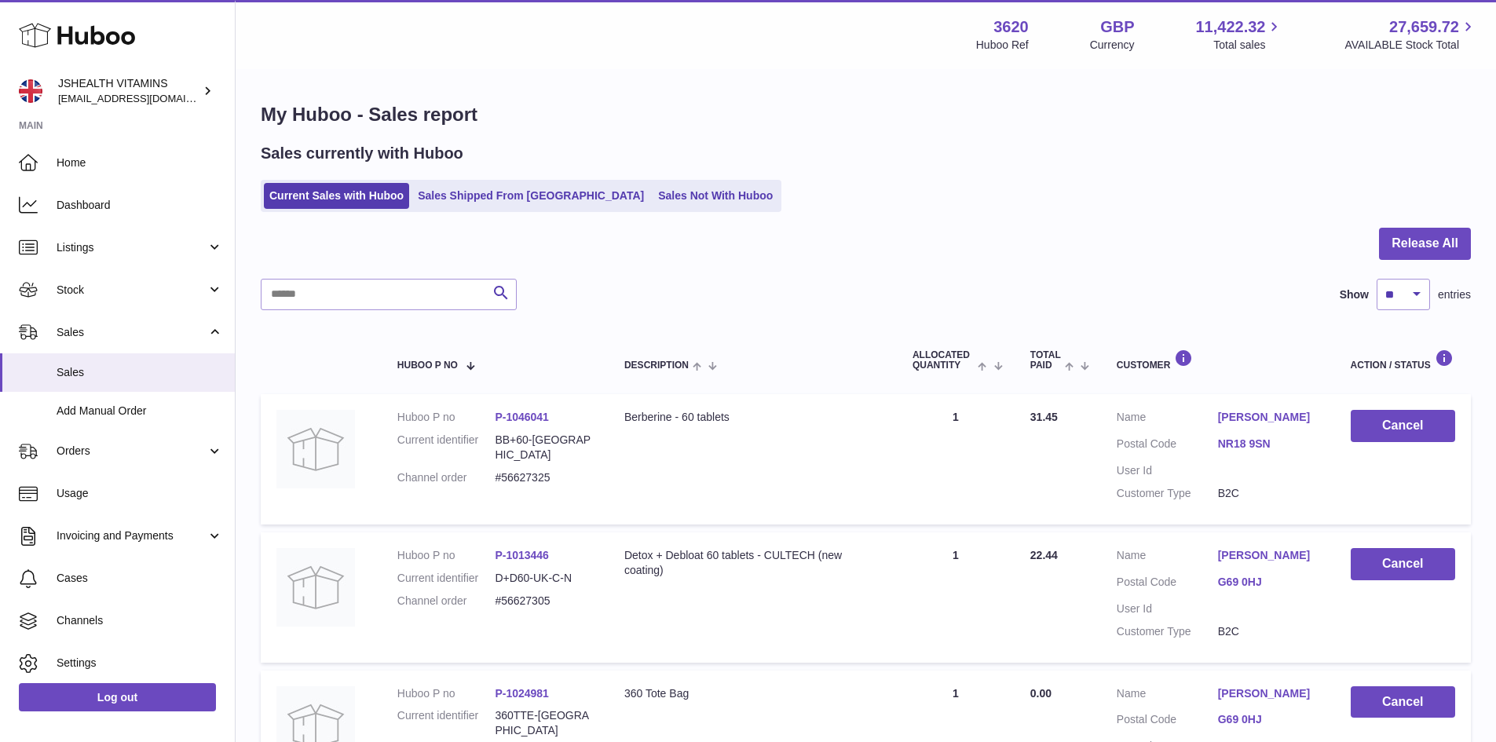 The height and width of the screenshot is (742, 1496). I want to click on span: Channels, so click(140, 620).